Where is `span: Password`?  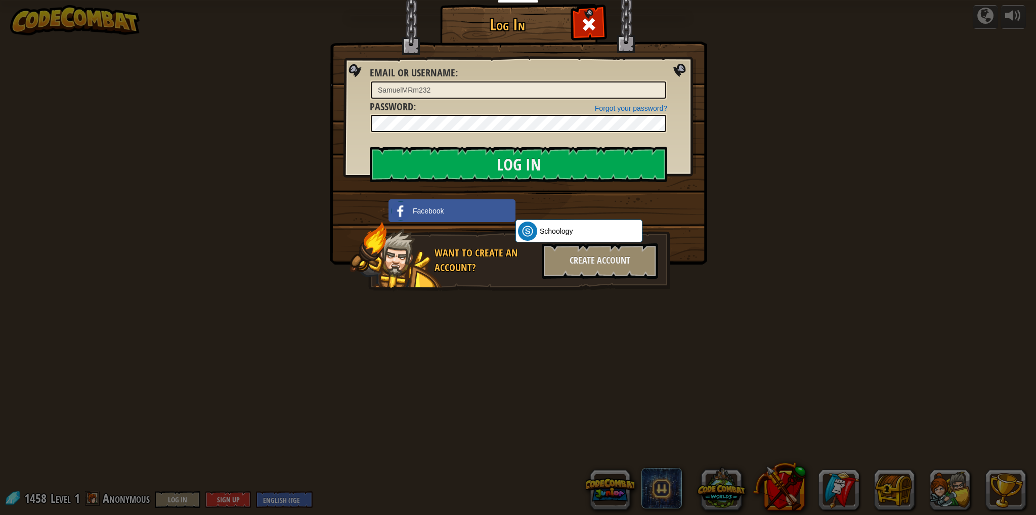 span: Password is located at coordinates (392, 106).